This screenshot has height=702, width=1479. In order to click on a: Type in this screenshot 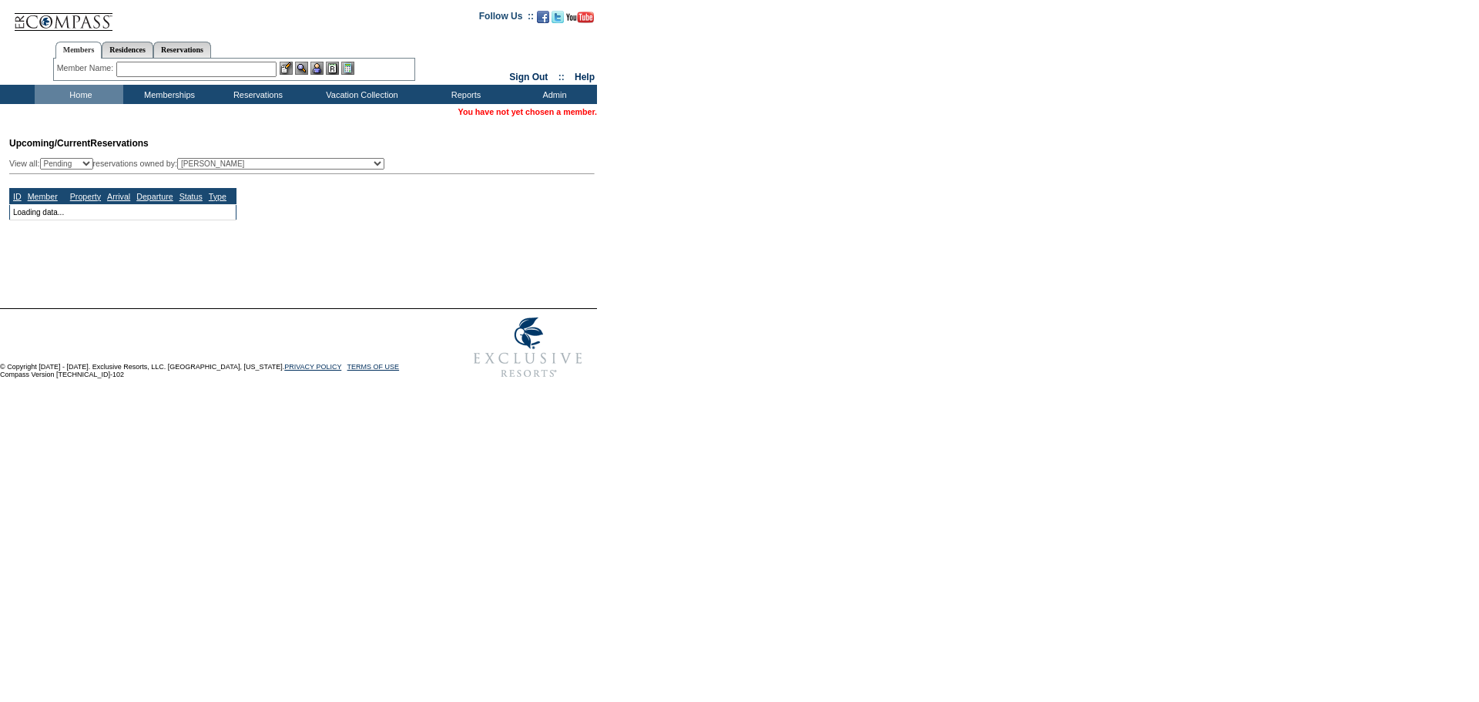, I will do `click(217, 196)`.